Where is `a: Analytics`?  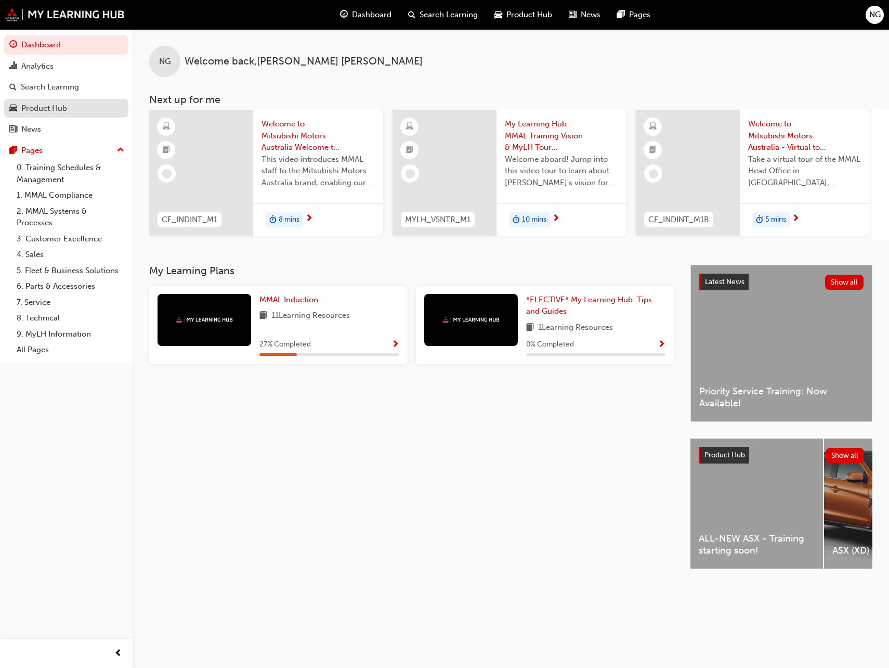
a: Analytics is located at coordinates (66, 66).